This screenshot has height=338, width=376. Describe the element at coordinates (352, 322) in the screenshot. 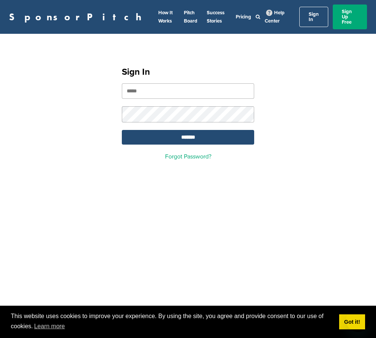

I see `a: dismiss cookie message` at that location.